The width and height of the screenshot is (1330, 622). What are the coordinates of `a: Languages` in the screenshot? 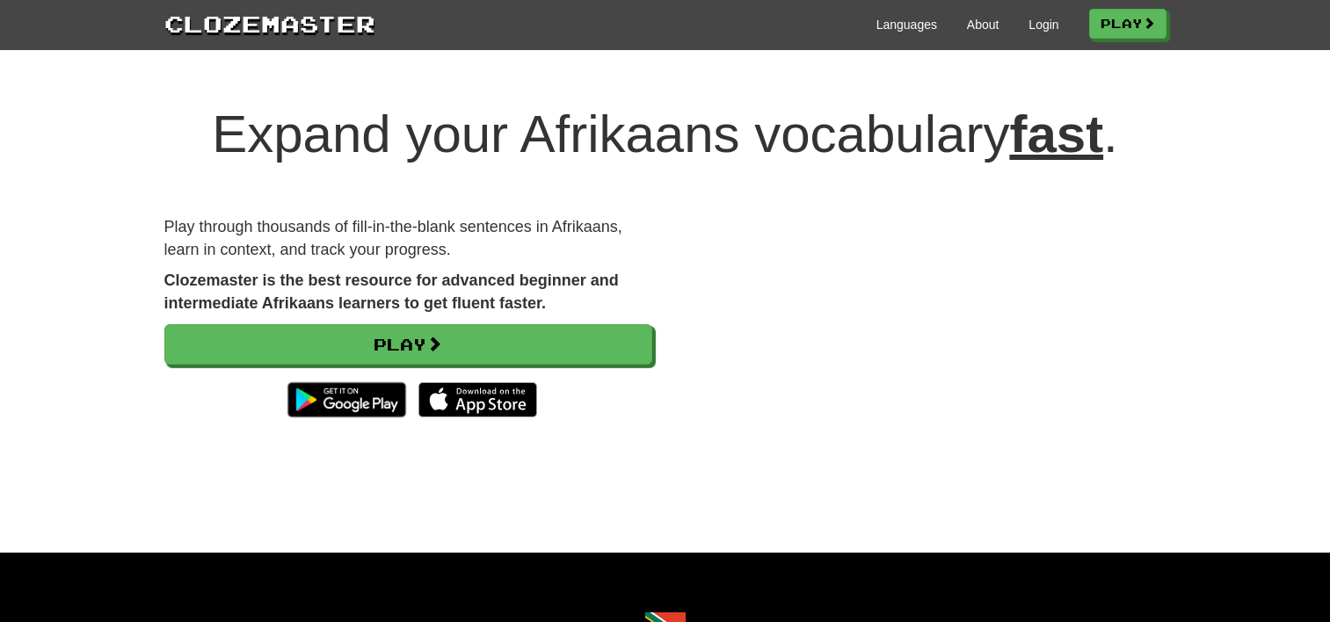 It's located at (906, 25).